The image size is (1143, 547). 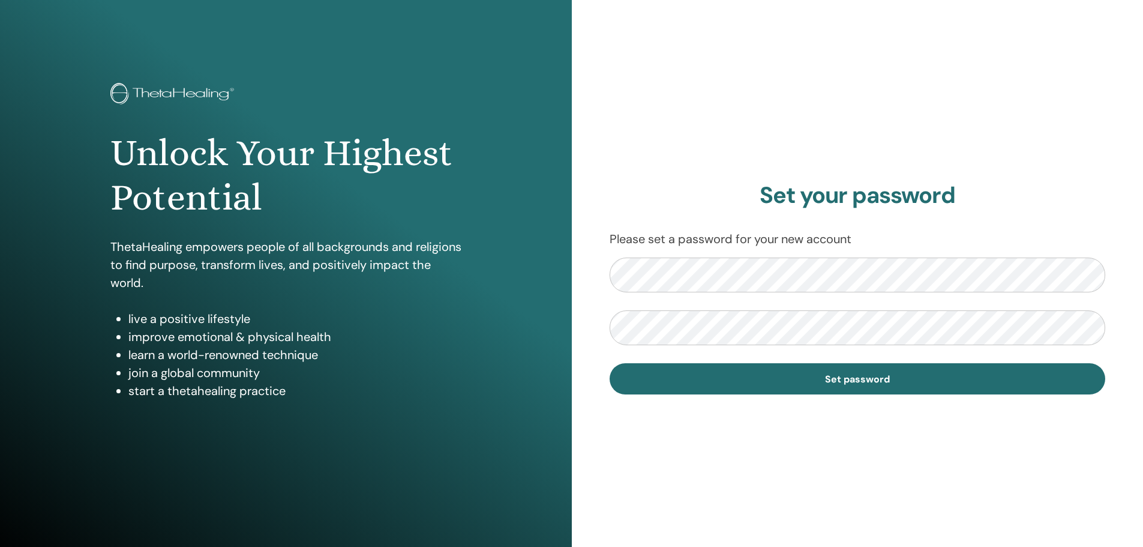 What do you see at coordinates (286, 175) in the screenshot?
I see `h1: Unlock Your Highest Potential` at bounding box center [286, 175].